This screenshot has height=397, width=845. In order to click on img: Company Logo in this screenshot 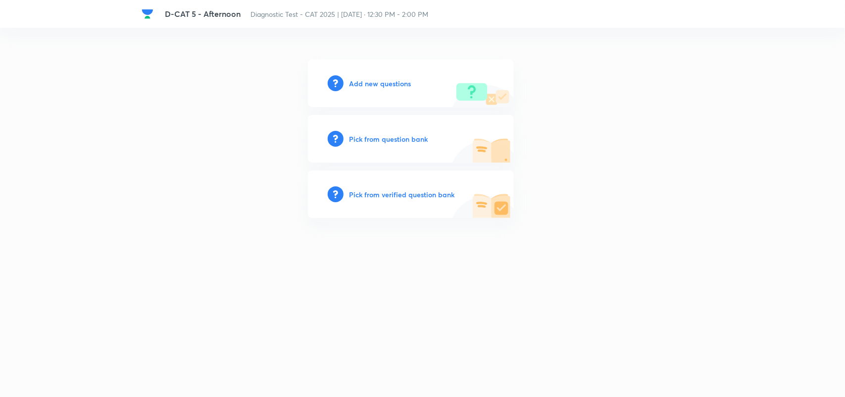, I will do `click(148, 14)`.